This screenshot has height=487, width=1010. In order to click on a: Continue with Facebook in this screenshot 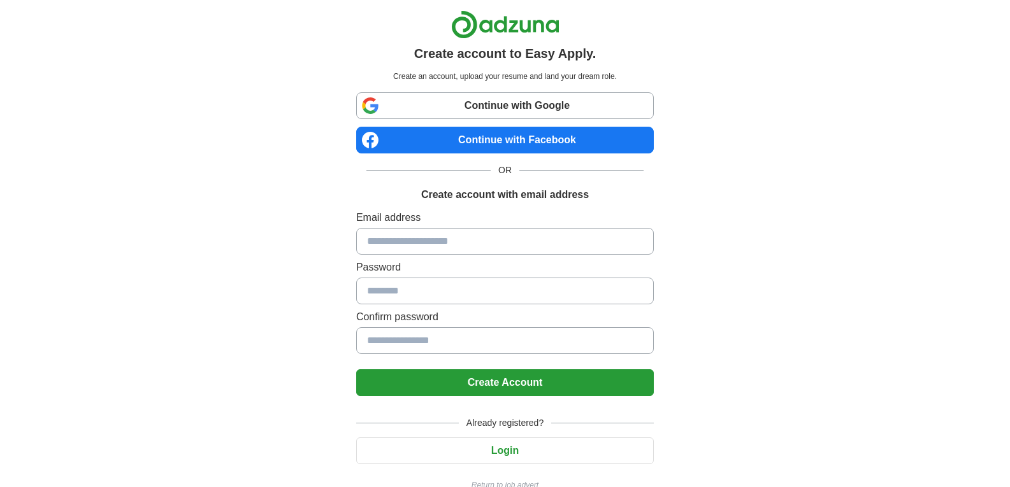, I will do `click(505, 140)`.